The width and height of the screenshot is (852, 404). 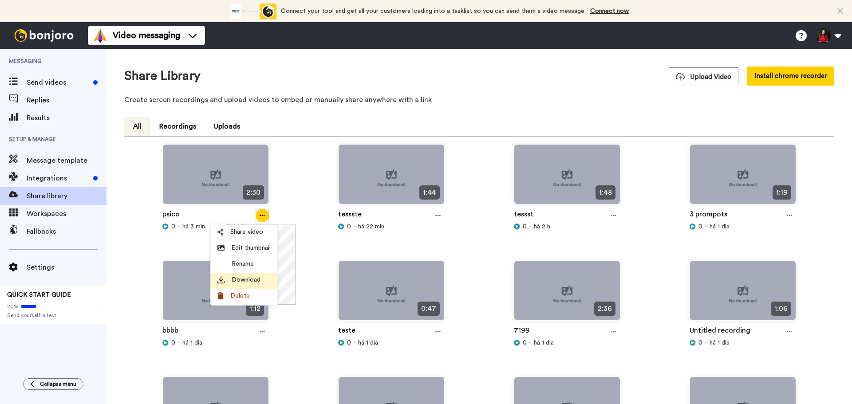 What do you see at coordinates (524, 216) in the screenshot?
I see `a: tessst` at bounding box center [524, 216].